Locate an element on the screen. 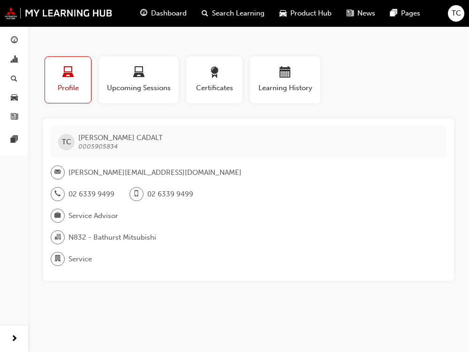 This screenshot has width=469, height=352. button: TC is located at coordinates (456, 13).